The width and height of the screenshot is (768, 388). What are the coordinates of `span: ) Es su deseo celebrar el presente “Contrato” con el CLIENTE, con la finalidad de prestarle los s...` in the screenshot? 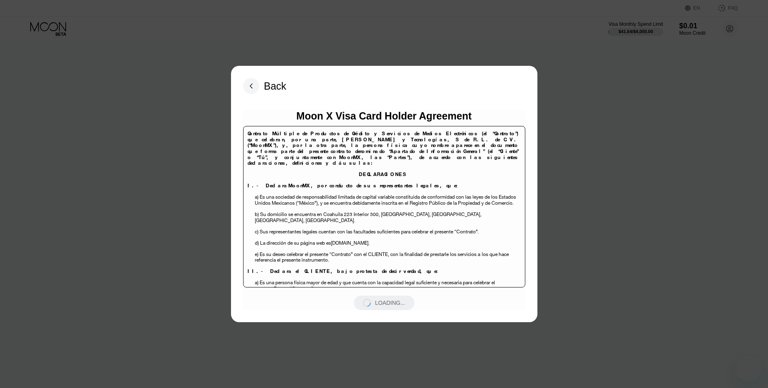 It's located at (366, 254).